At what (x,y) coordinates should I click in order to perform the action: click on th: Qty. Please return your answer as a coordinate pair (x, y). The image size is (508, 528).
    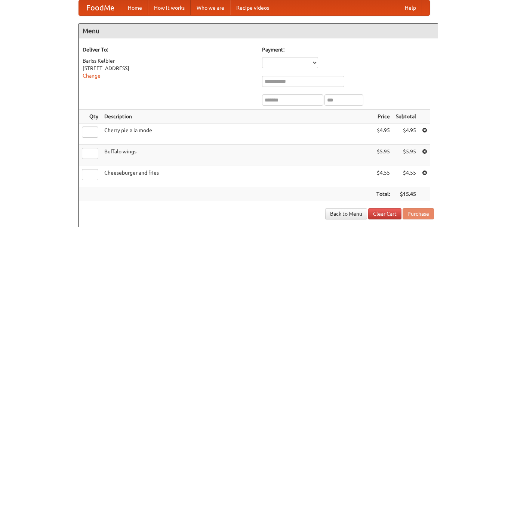
    Looking at the image, I should click on (90, 117).